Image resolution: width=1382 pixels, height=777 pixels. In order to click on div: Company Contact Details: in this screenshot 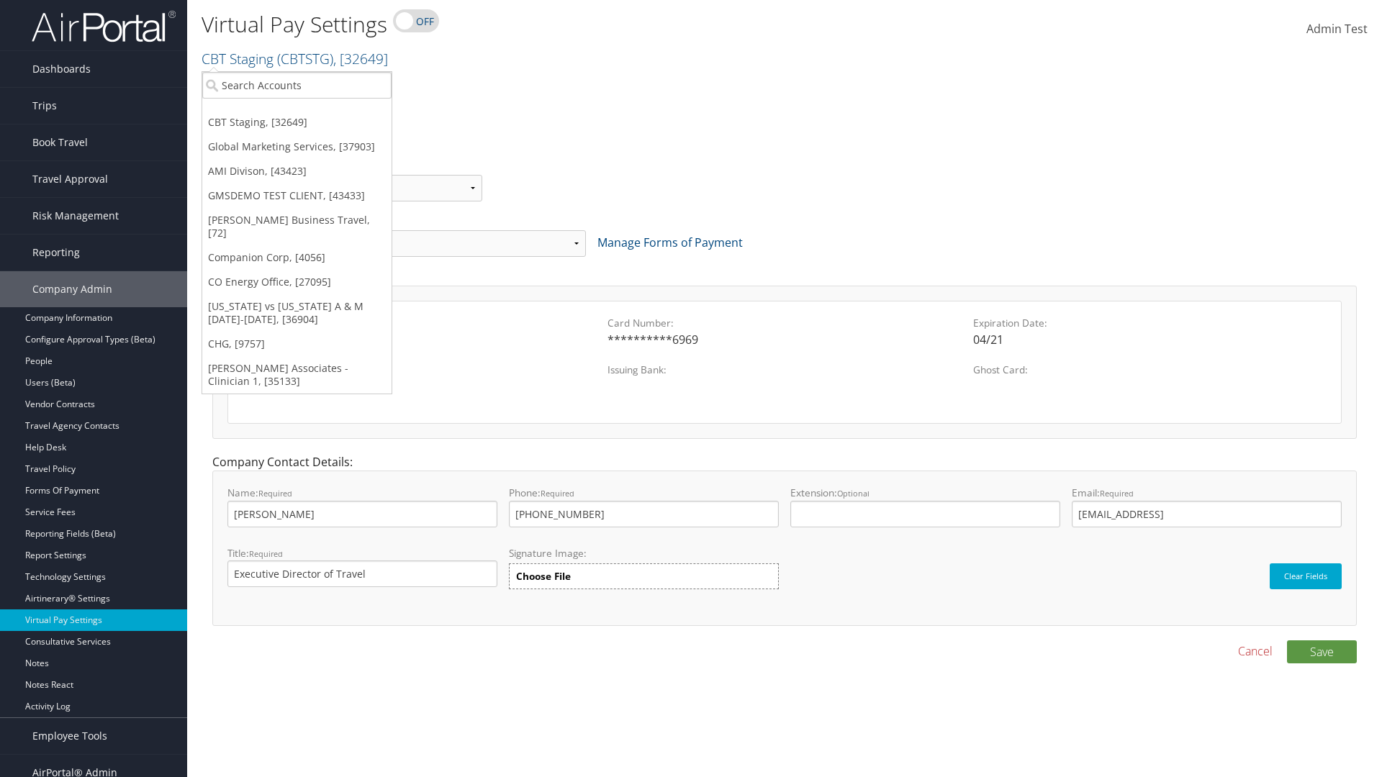, I will do `click(785, 546)`.